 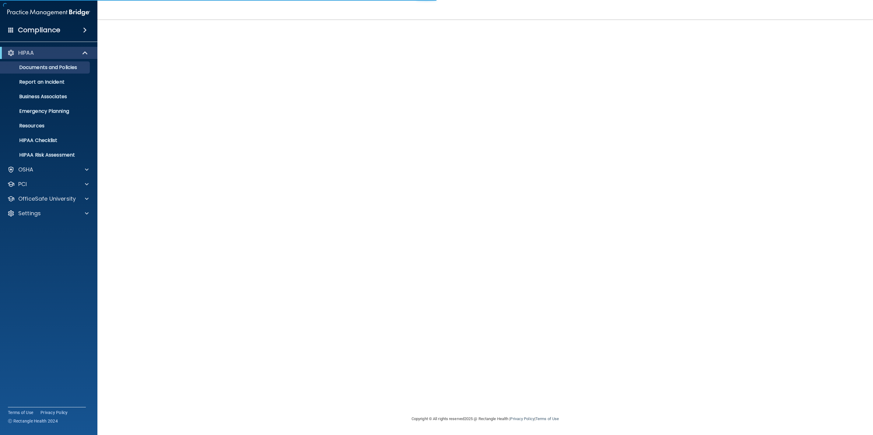 I want to click on p: Report an Incident, so click(x=45, y=82).